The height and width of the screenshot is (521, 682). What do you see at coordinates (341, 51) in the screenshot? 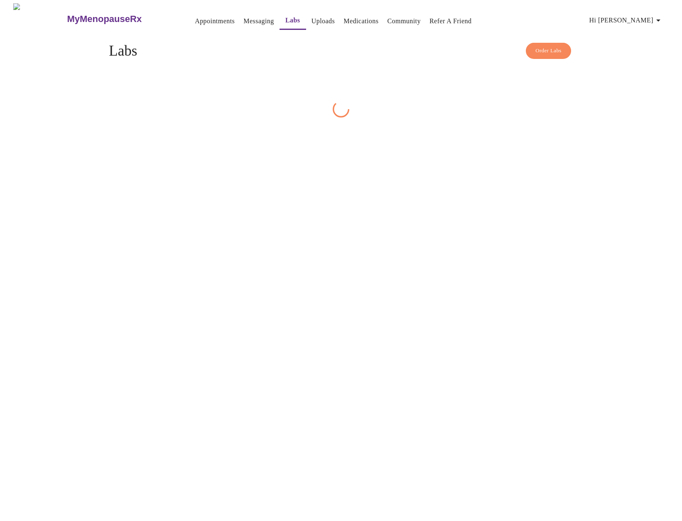
I see `h4: Labs` at bounding box center [341, 51].